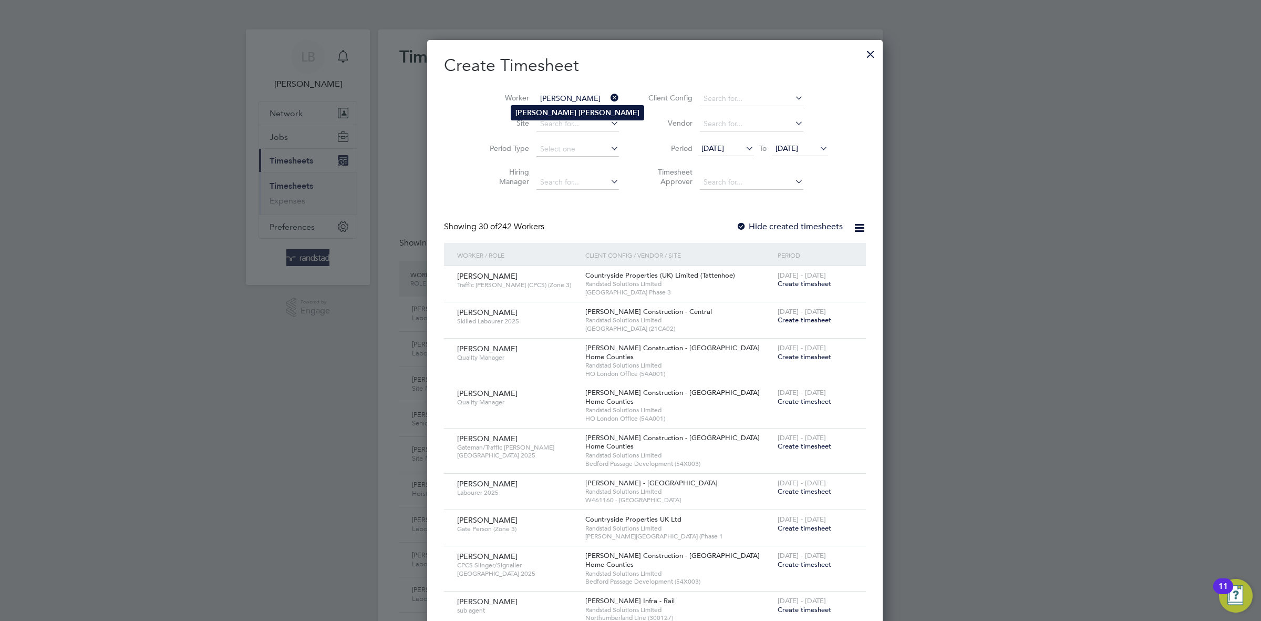  I want to click on span: Skilled Labourer 2025, so click(517, 321).